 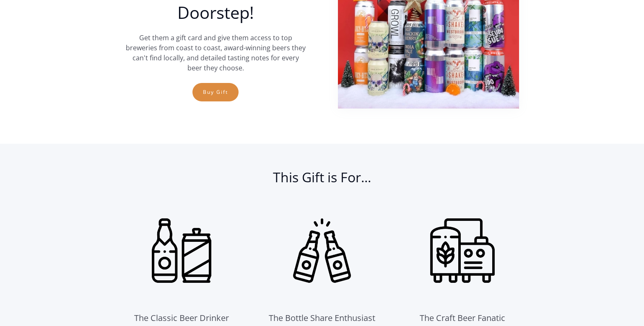 What do you see at coordinates (215, 53) in the screenshot?
I see `p: Get them a gift card and give them access to top breweries from coast to coast, award-winning bee...` at bounding box center [215, 53].